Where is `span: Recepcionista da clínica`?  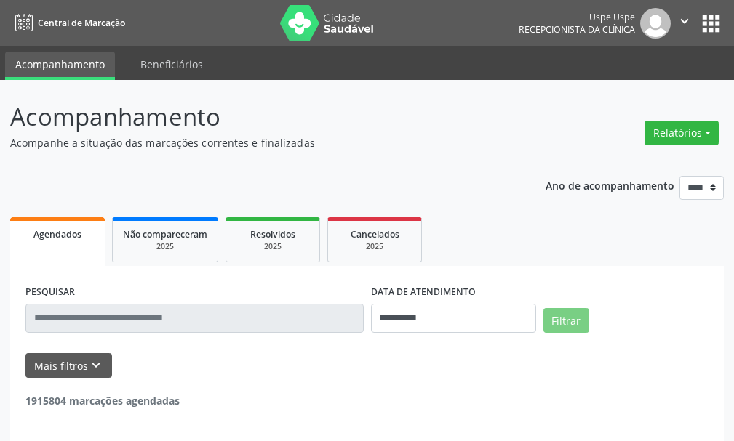
span: Recepcionista da clínica is located at coordinates (577, 29).